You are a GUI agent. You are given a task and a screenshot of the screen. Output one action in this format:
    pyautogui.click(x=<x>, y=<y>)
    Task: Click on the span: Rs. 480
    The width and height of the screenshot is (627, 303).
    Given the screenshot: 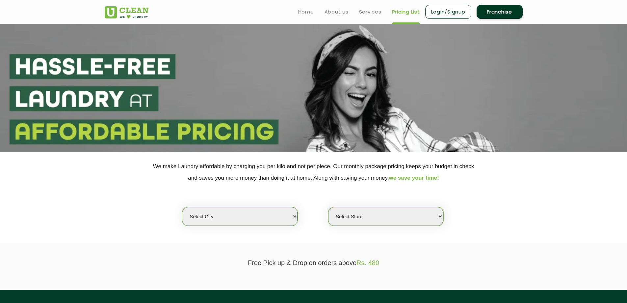 What is the action you would take?
    pyautogui.click(x=368, y=262)
    